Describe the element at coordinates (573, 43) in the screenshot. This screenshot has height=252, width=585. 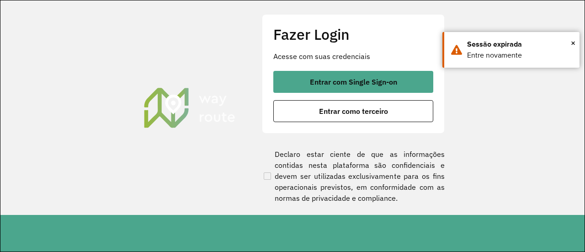
I see `button: Close` at that location.